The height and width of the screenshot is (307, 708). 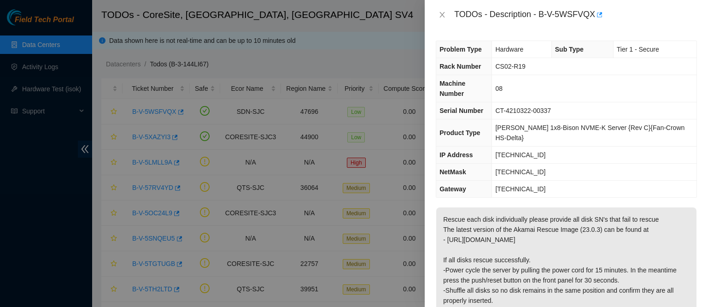 I want to click on span: Hardware, so click(x=509, y=49).